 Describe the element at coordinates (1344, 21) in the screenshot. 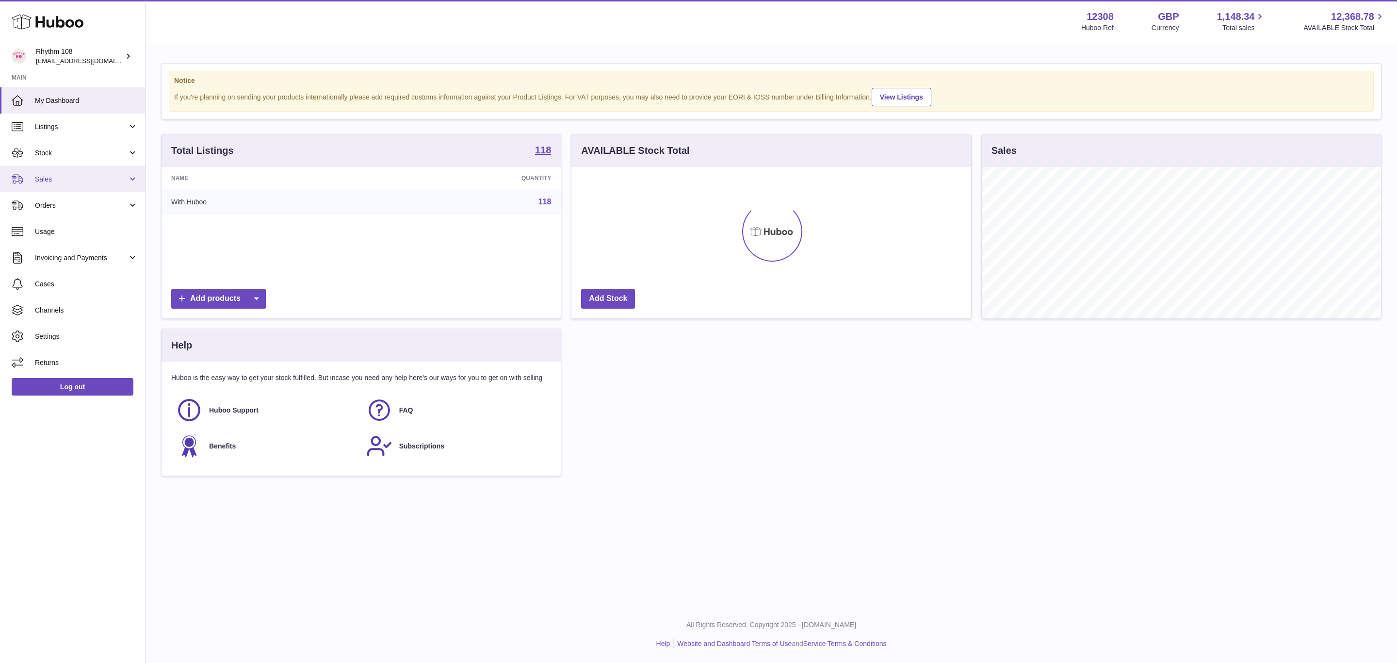

I see `a: 12,368.78 AVAILABLE Stock Total` at that location.